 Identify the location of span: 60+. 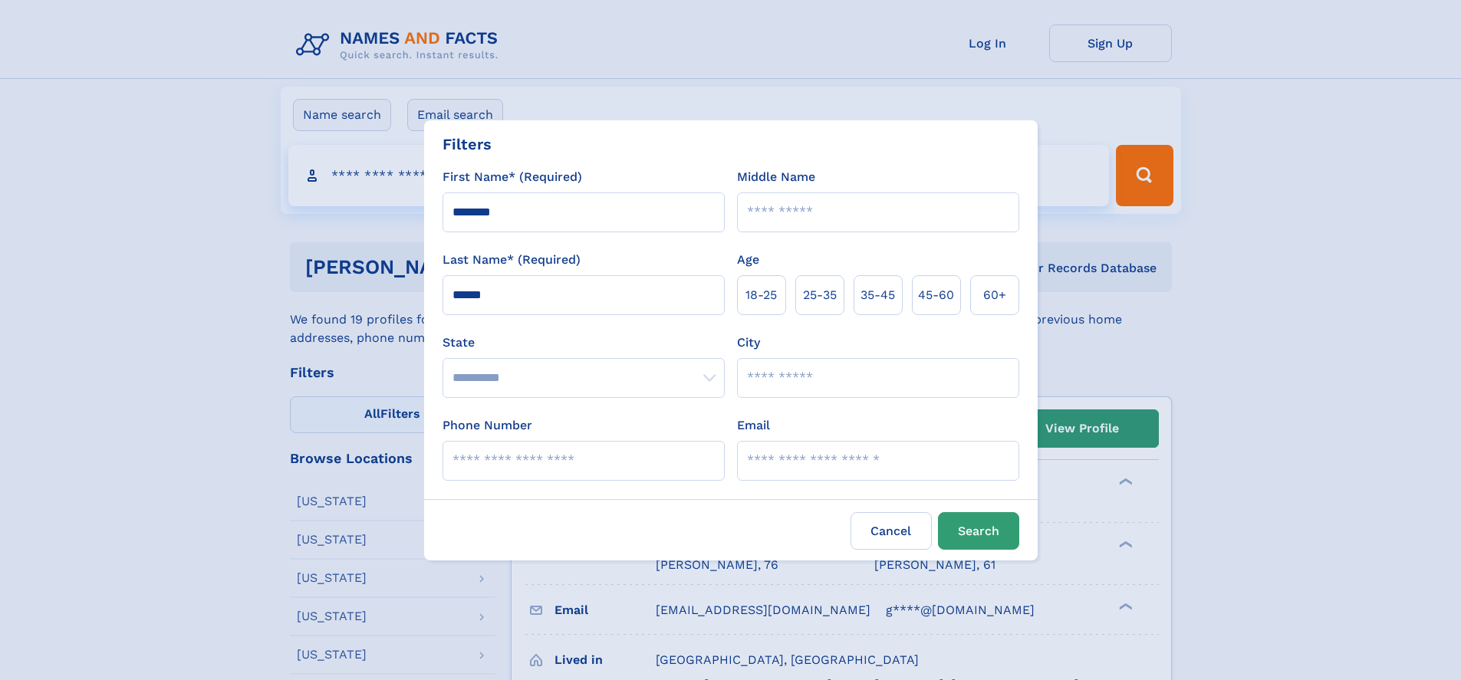
(995, 295).